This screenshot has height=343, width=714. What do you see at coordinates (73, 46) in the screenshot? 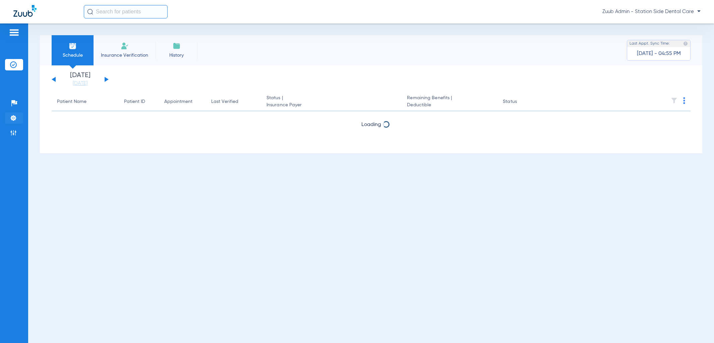
I see `img: Schedule` at bounding box center [73, 46].